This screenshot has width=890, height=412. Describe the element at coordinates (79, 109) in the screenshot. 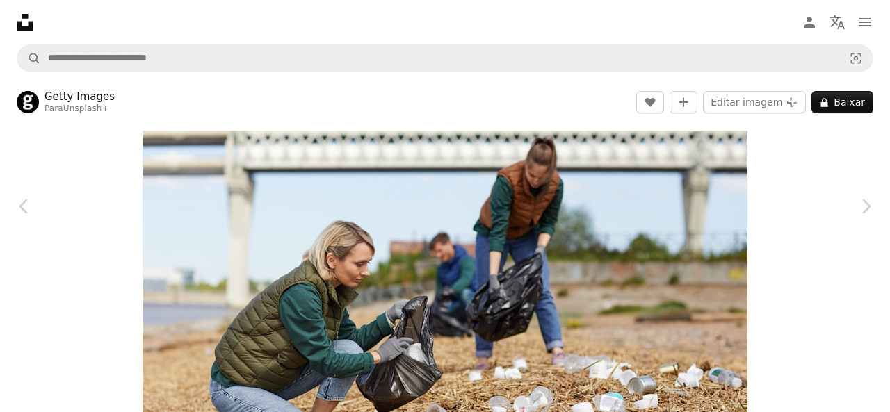

I see `div: Para` at that location.